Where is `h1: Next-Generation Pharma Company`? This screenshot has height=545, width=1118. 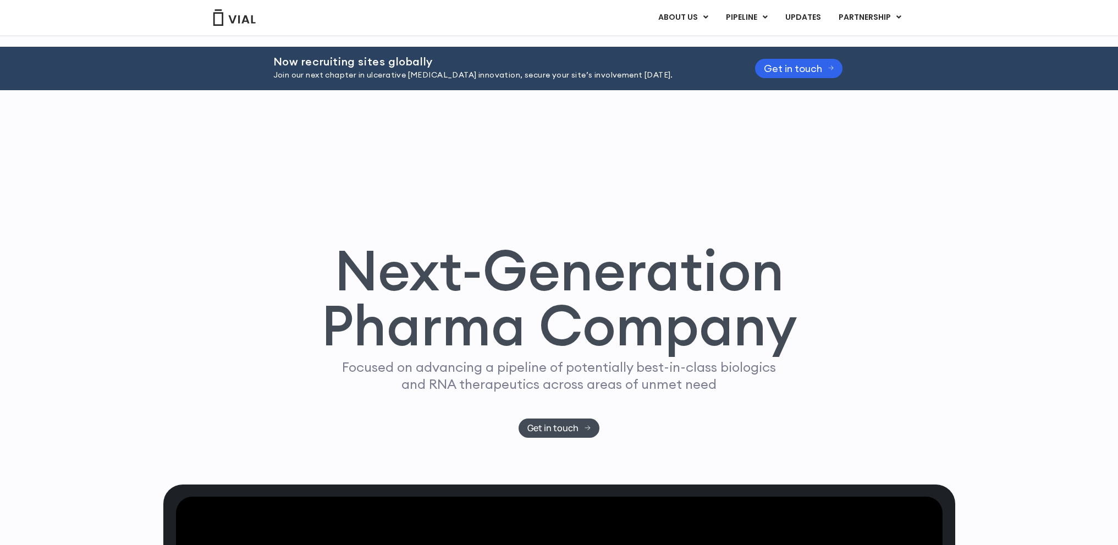
h1: Next-Generation Pharma Company is located at coordinates (559, 298).